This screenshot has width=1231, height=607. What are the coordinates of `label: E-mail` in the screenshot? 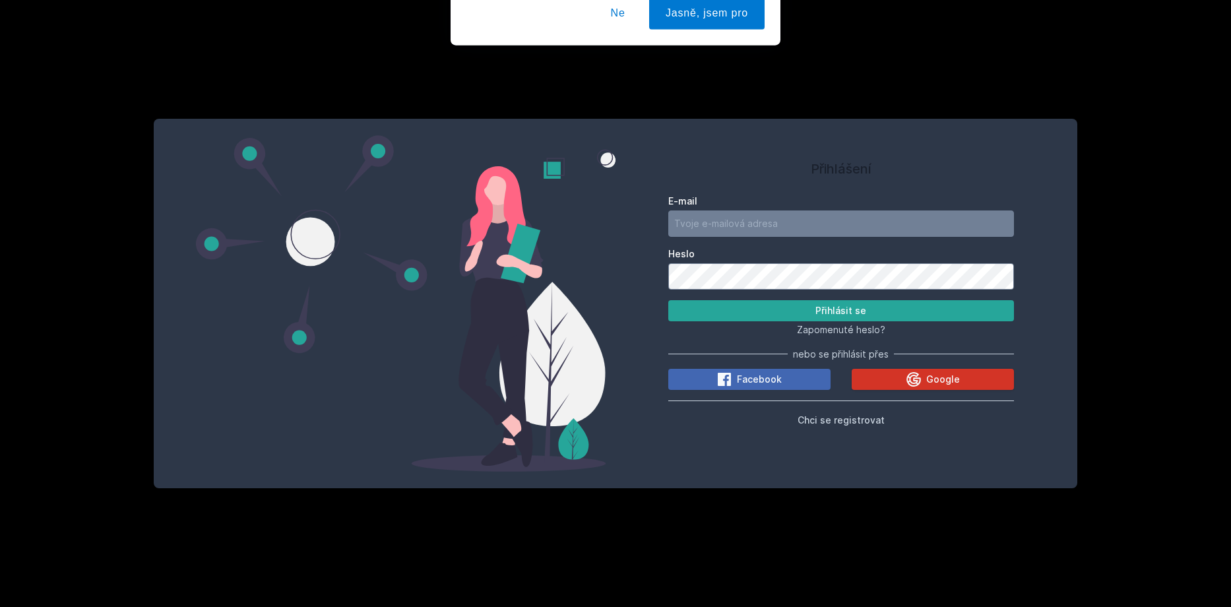 It's located at (841, 201).